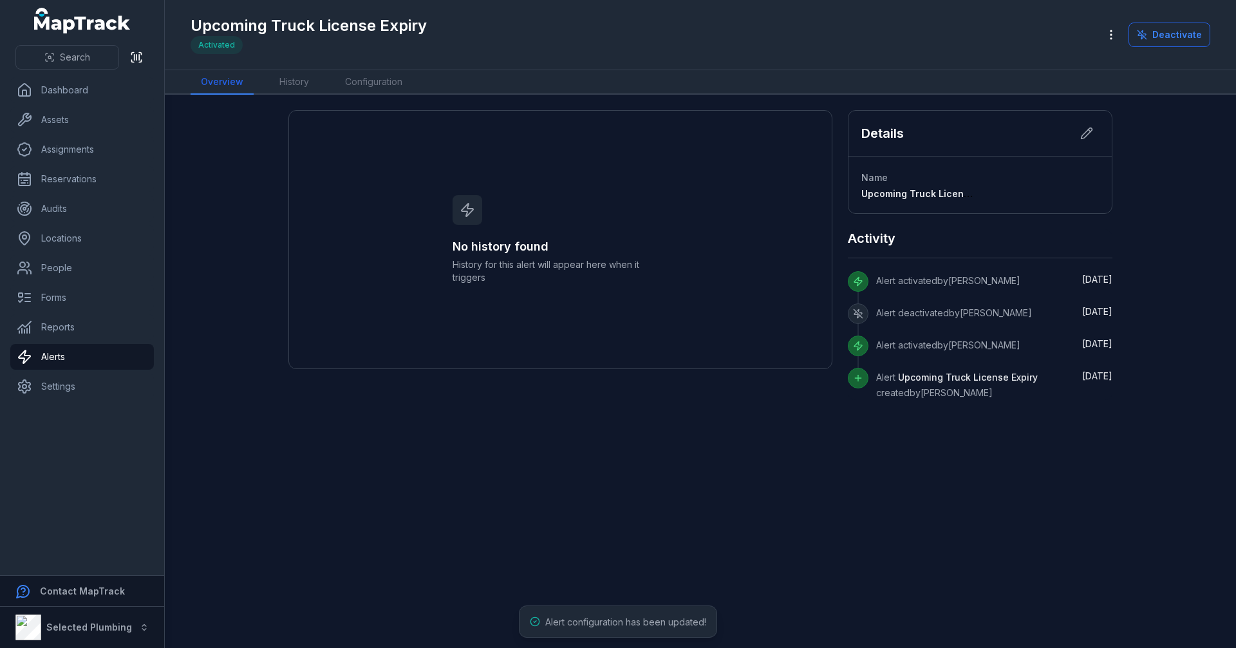 This screenshot has height=648, width=1236. I want to click on h2: Activity, so click(872, 238).